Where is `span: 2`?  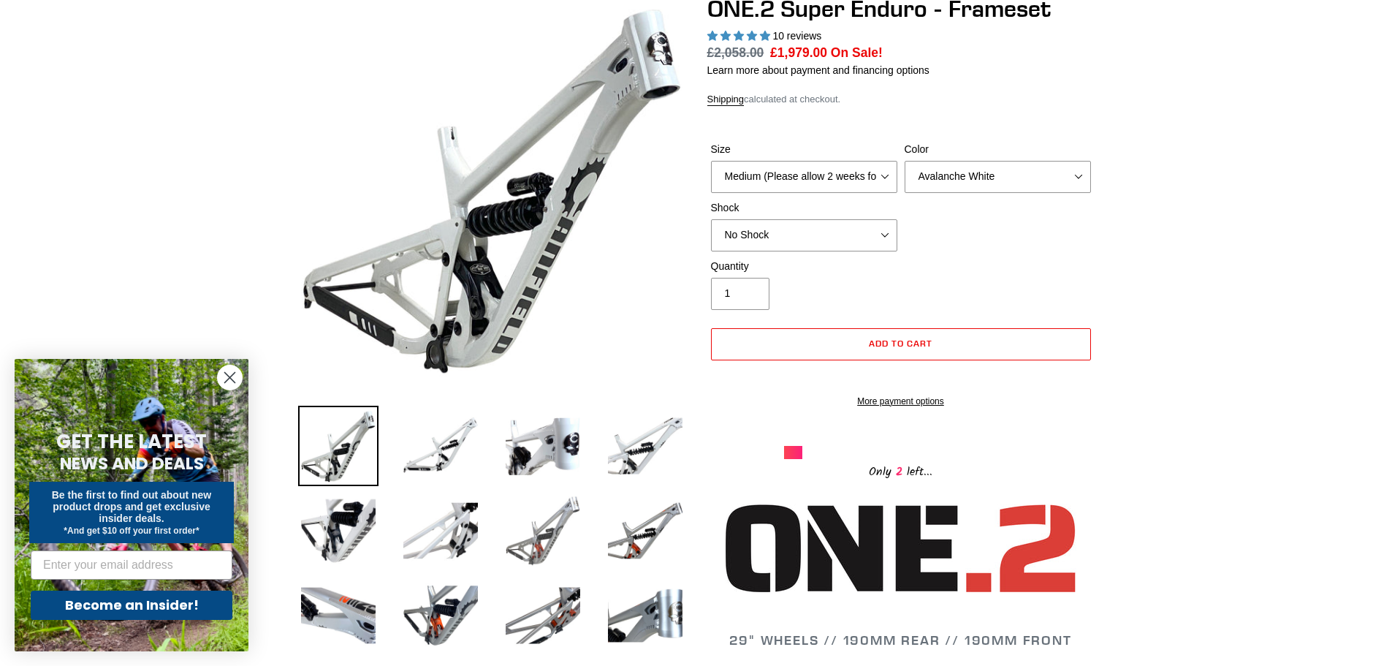 span: 2 is located at coordinates (899, 471).